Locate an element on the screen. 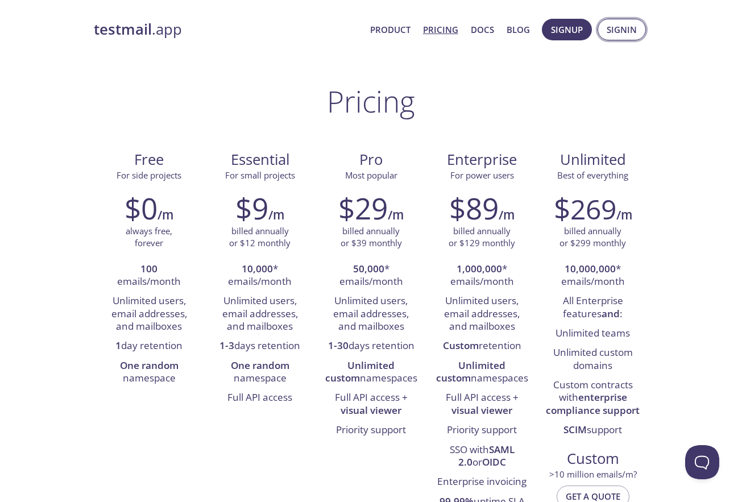 The image size is (742, 502). h2: $29 is located at coordinates (363, 208).